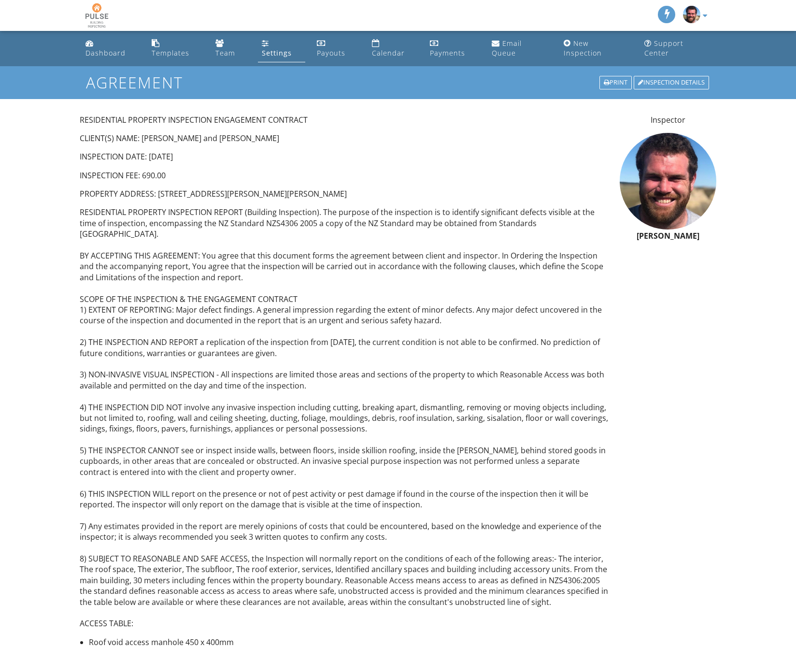 The width and height of the screenshot is (796, 647). What do you see at coordinates (331, 53) in the screenshot?
I see `div: Payouts` at bounding box center [331, 53].